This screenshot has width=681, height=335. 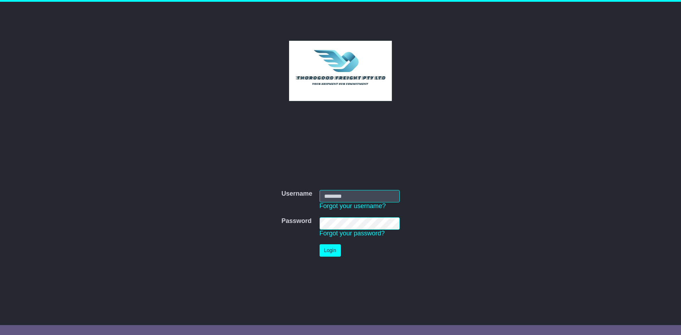 I want to click on a: Forgot your password?, so click(x=352, y=234).